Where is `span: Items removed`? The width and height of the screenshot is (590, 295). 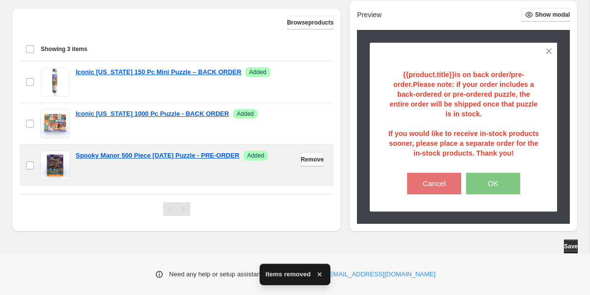
span: Items removed is located at coordinates (288, 275).